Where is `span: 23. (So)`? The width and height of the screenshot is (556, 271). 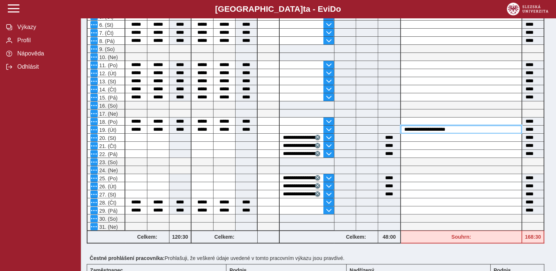 span: 23. (So) is located at coordinates (108, 162).